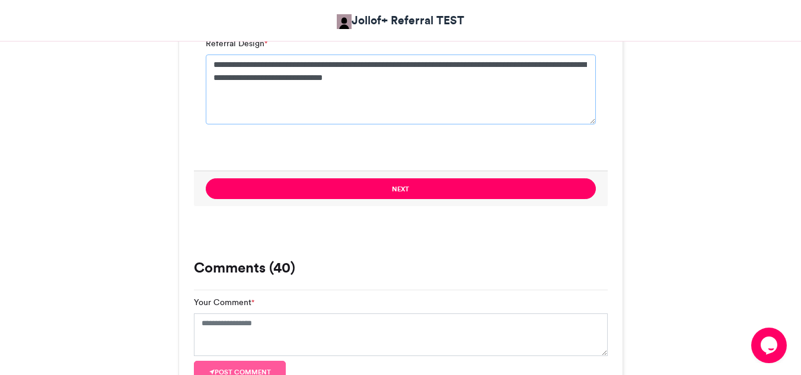 Image resolution: width=801 pixels, height=375 pixels. I want to click on button: Next, so click(401, 189).